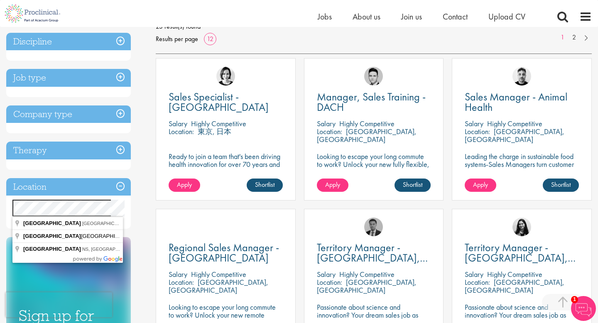 This screenshot has height=323, width=598. Describe the element at coordinates (374, 227) in the screenshot. I see `a: Carl Gbolade` at that location.